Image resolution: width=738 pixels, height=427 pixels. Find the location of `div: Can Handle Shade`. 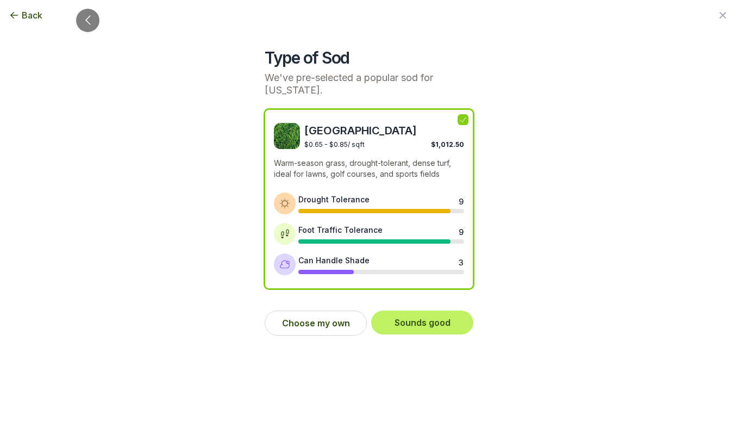

div: Can Handle Shade is located at coordinates (334, 260).